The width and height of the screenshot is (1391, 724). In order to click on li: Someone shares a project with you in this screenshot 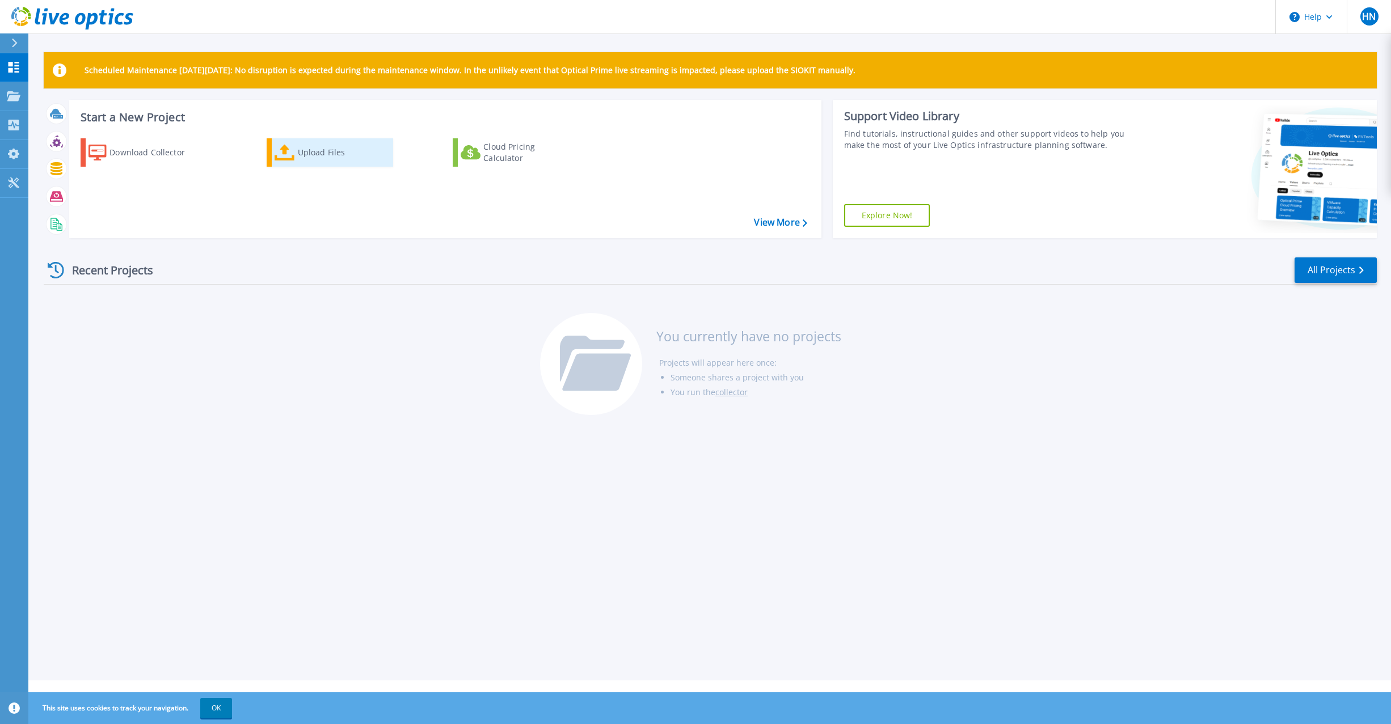, I will do `click(755, 378)`.